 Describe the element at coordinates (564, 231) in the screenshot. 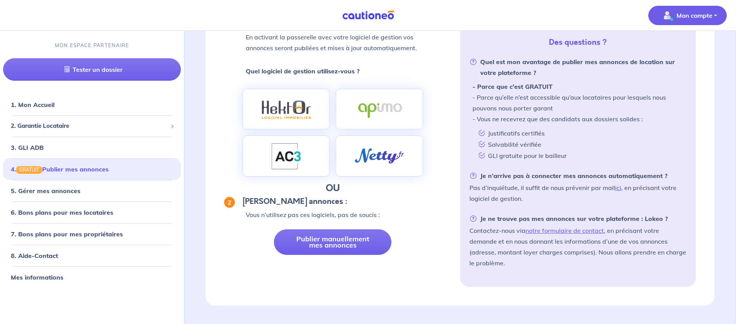

I see `a: notre formulaire de contact` at that location.